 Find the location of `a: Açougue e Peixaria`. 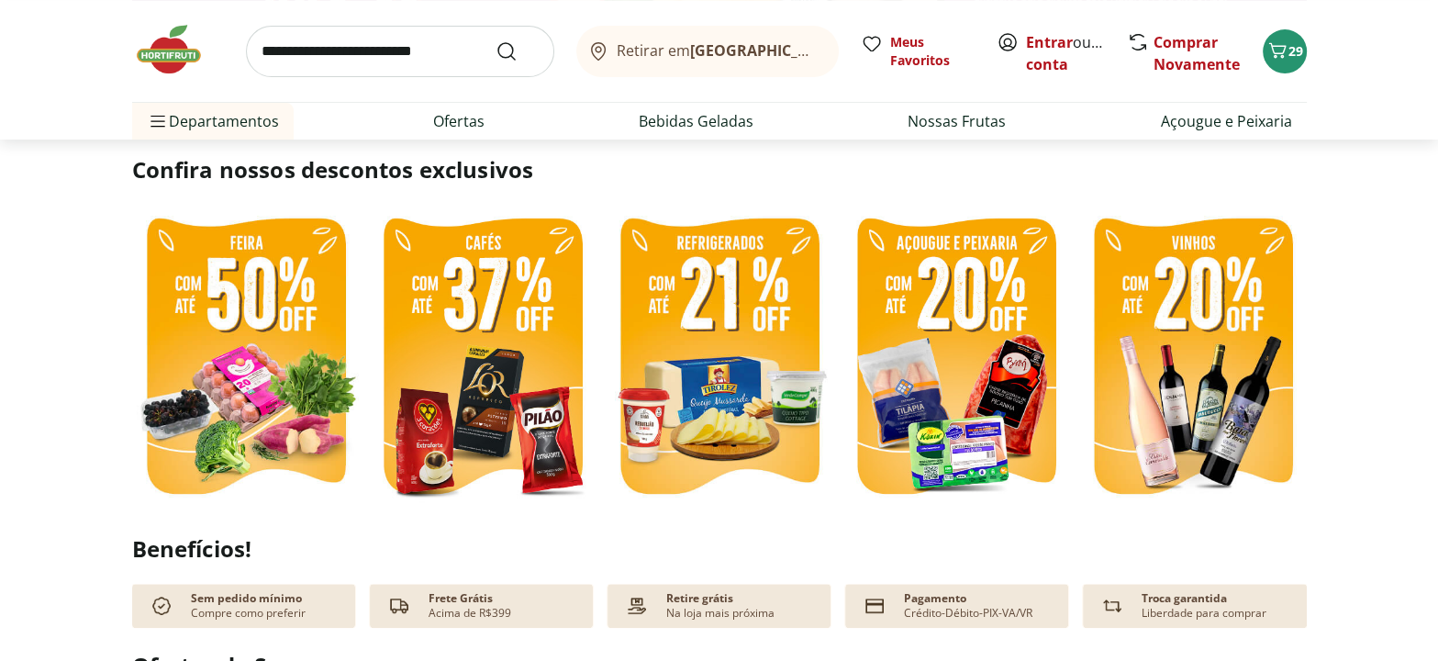

a: Açougue e Peixaria is located at coordinates (1226, 121).